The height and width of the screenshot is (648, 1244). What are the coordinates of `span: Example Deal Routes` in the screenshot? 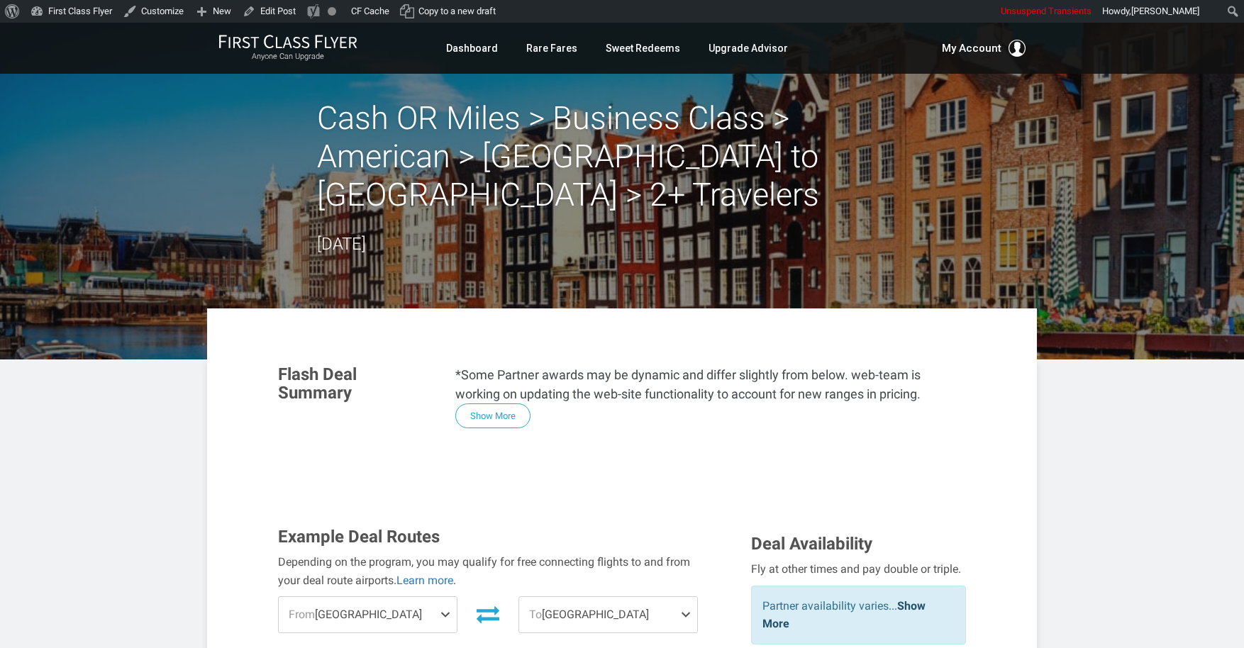 It's located at (359, 537).